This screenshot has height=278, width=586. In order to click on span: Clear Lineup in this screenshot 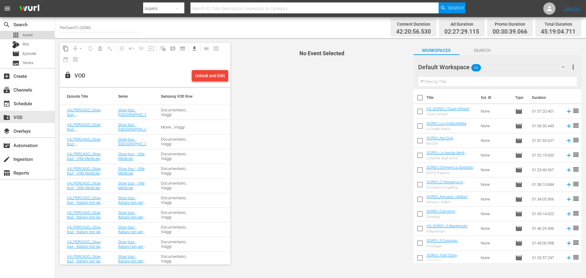, I will do `click(110, 49)`.